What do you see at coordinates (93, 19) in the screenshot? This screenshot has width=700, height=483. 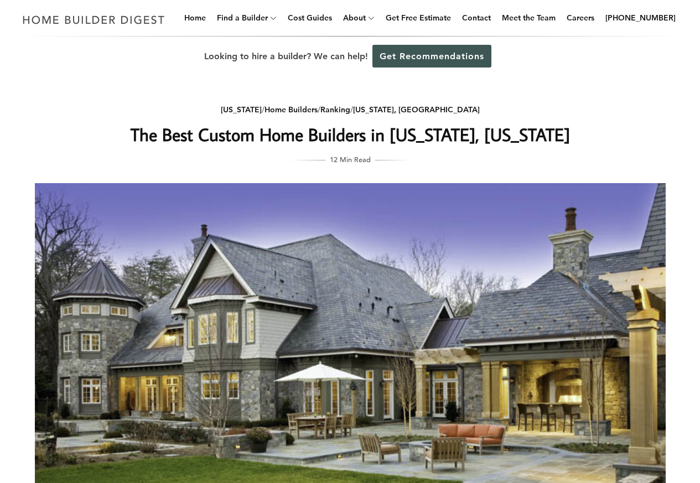 I see `img: Home Builder Digest` at bounding box center [93, 19].